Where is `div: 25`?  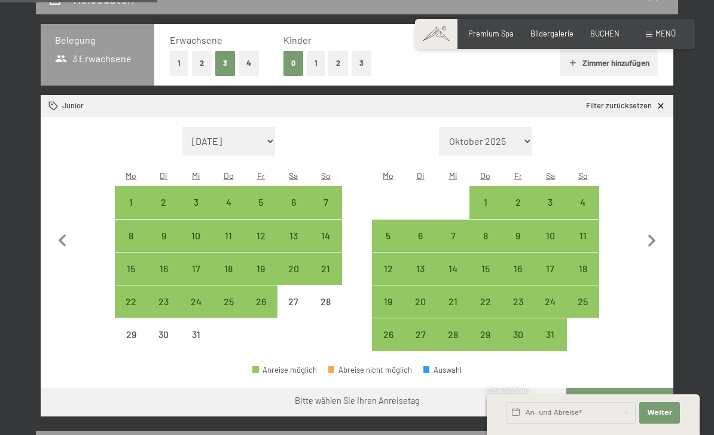
div: 25 is located at coordinates (583, 312).